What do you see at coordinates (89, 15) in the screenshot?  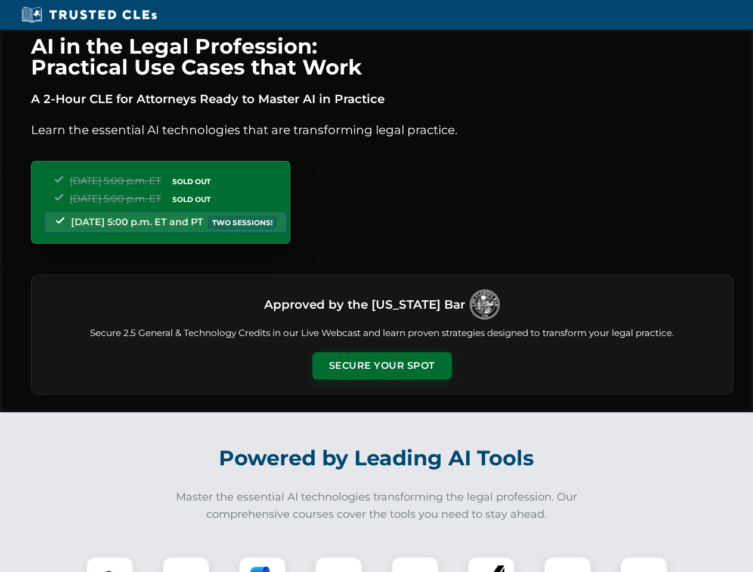 I see `img: Trusted CLEs` at bounding box center [89, 15].